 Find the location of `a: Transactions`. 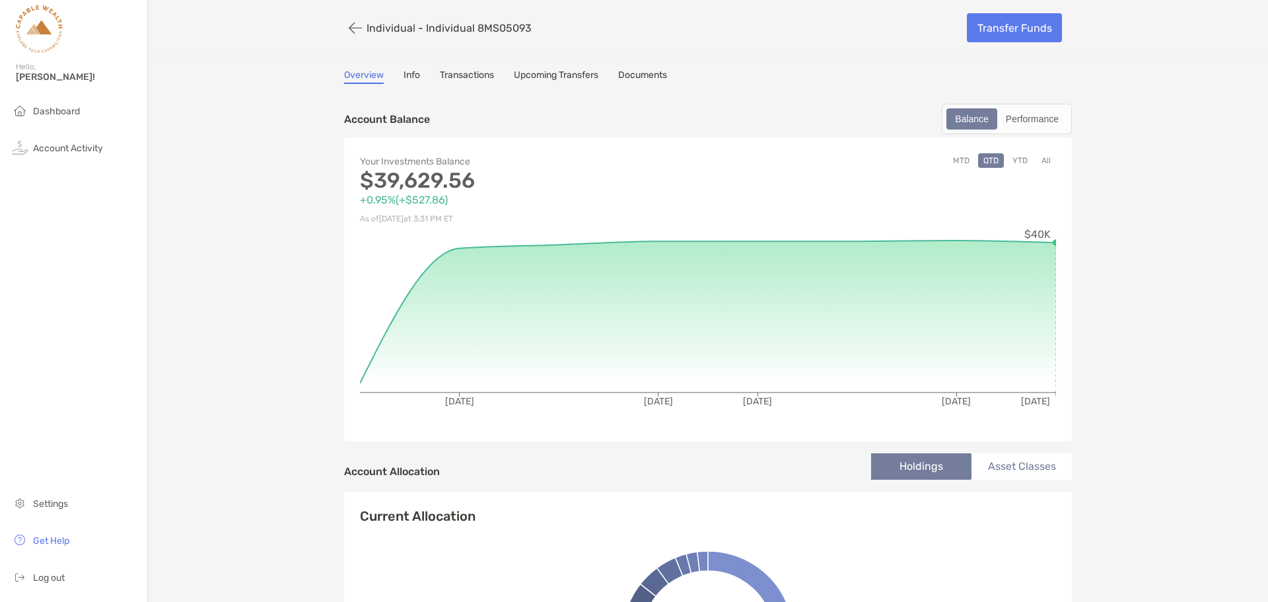

a: Transactions is located at coordinates (467, 77).